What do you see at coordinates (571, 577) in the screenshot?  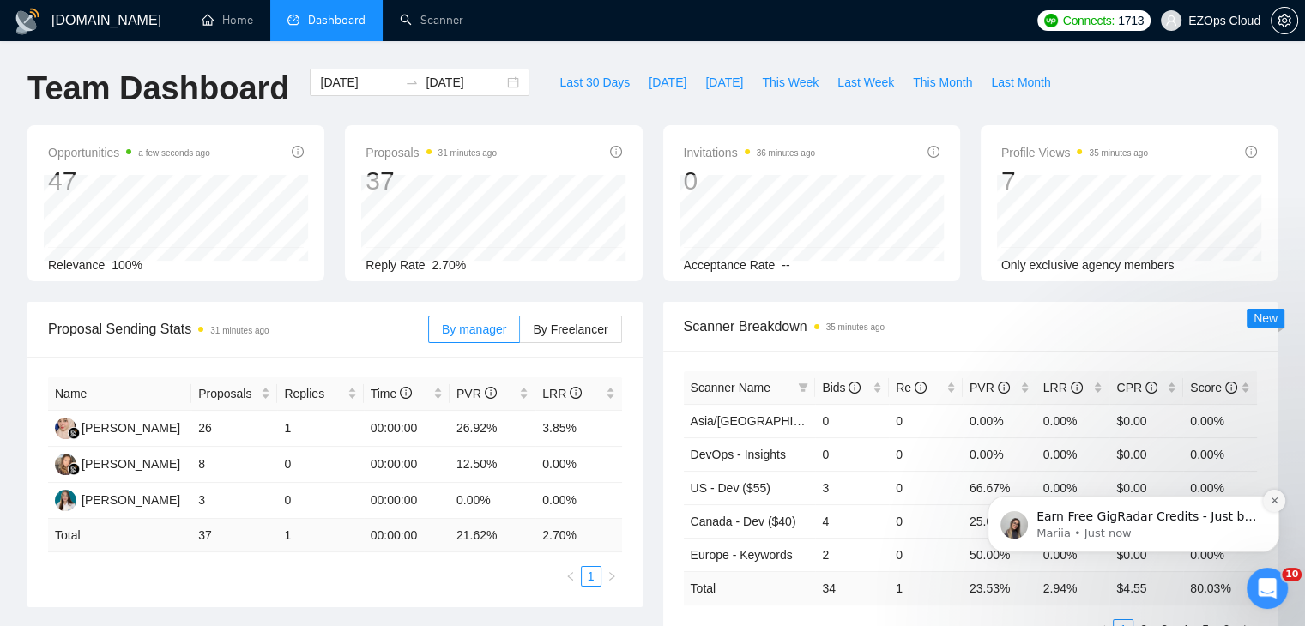 I see `button: left` at bounding box center [571, 577].